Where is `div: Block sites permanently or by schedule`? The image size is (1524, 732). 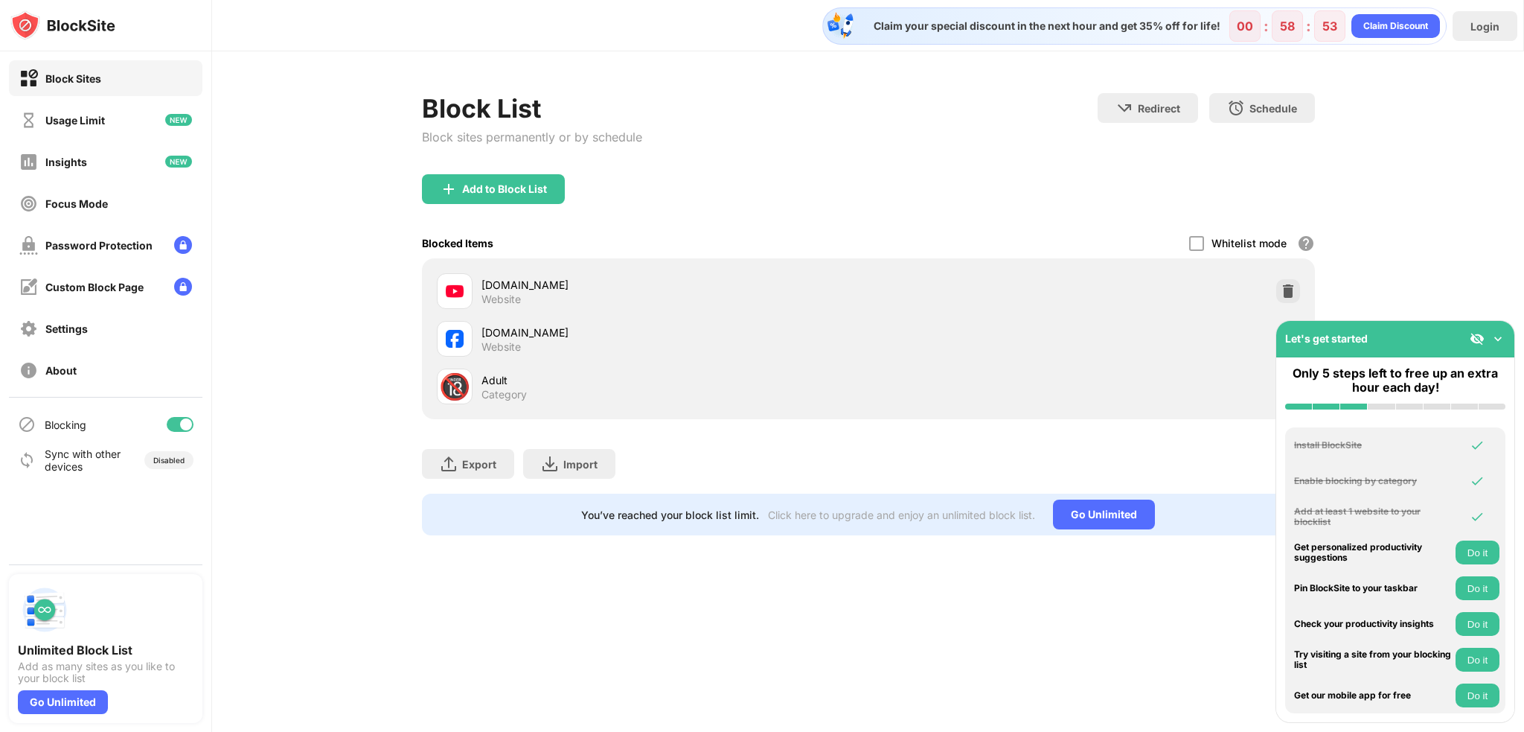
div: Block sites permanently or by schedule is located at coordinates (532, 137).